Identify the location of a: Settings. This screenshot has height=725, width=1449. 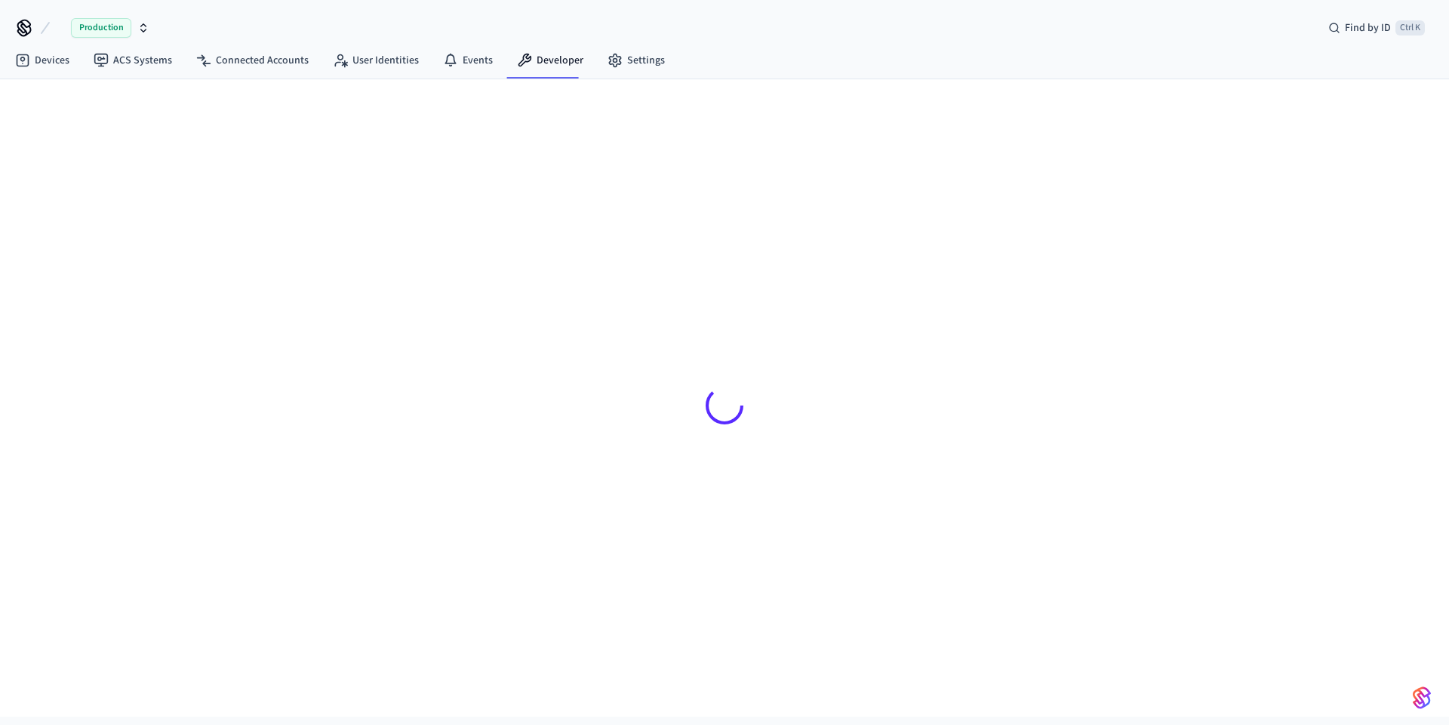
(636, 60).